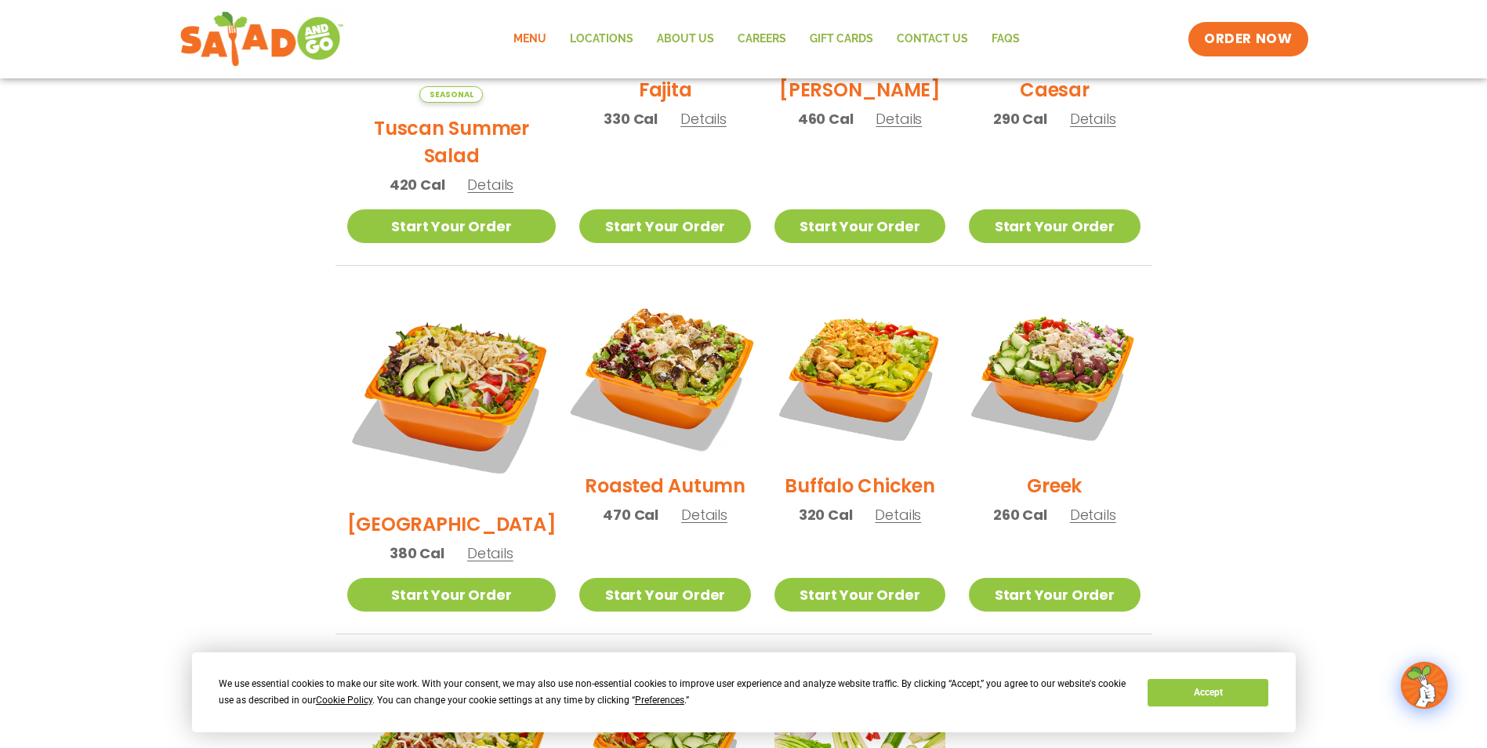  Describe the element at coordinates (665, 375) in the screenshot. I see `img: Product photo for Roasted Autumn Salad` at that location.